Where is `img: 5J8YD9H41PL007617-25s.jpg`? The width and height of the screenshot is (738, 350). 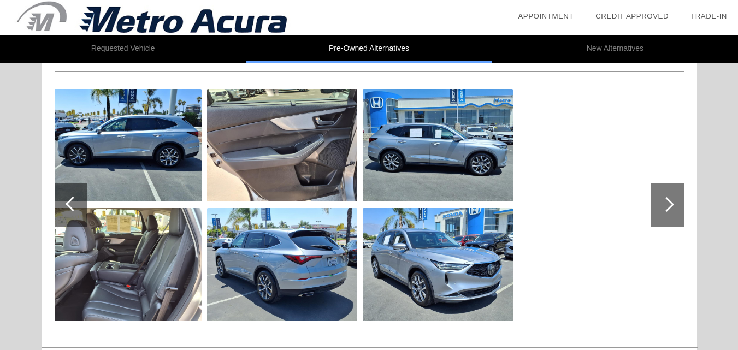 img: 5J8YD9H41PL007617-25s.jpg is located at coordinates (282, 264).